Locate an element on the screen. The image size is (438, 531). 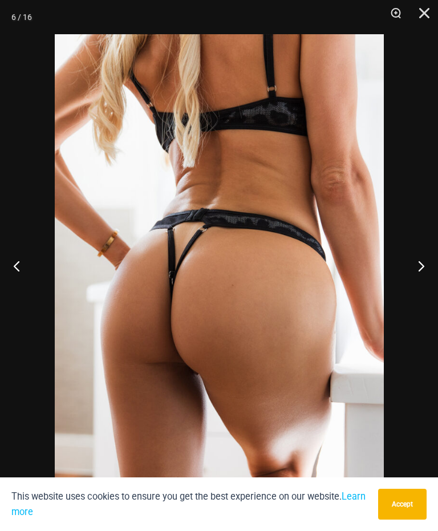
button: Next is located at coordinates (416, 266).